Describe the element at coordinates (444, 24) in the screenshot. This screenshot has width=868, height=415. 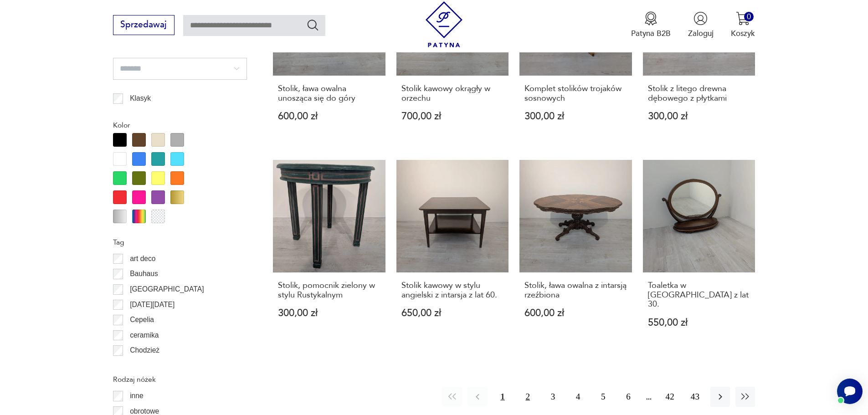
I see `img: Patyna - sklep z meblami i dekoracjami vintage` at that location.